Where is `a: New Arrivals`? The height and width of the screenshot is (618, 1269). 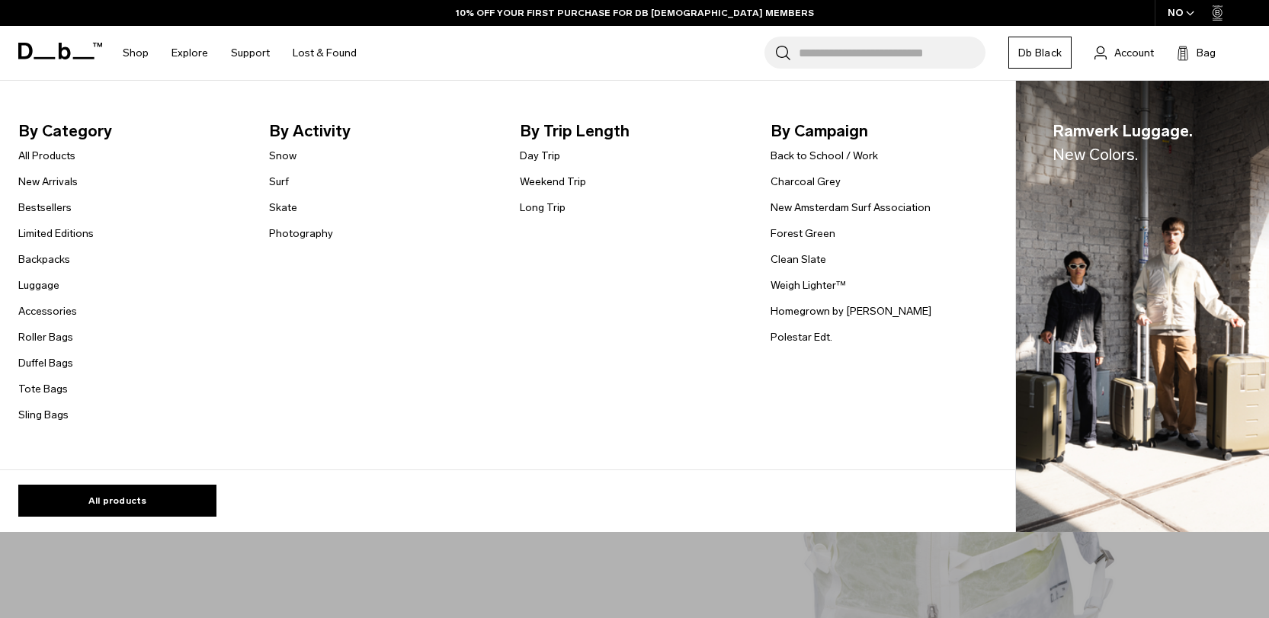
a: New Arrivals is located at coordinates (48, 181).